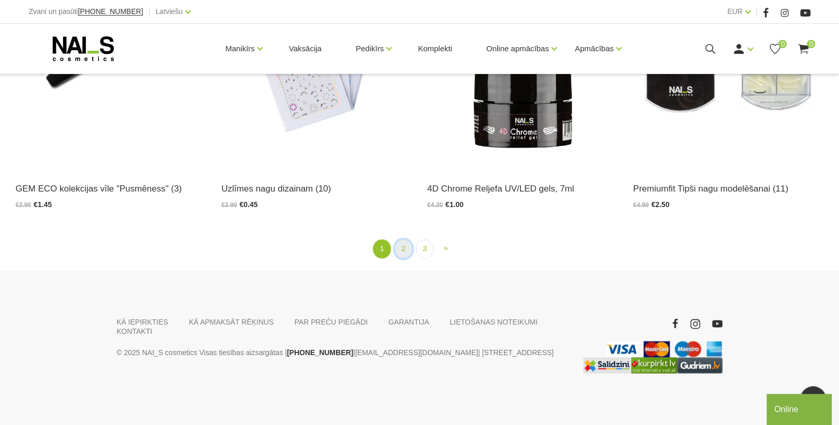  What do you see at coordinates (33, 18) in the screenshot?
I see `div: Online` at bounding box center [33, 18].